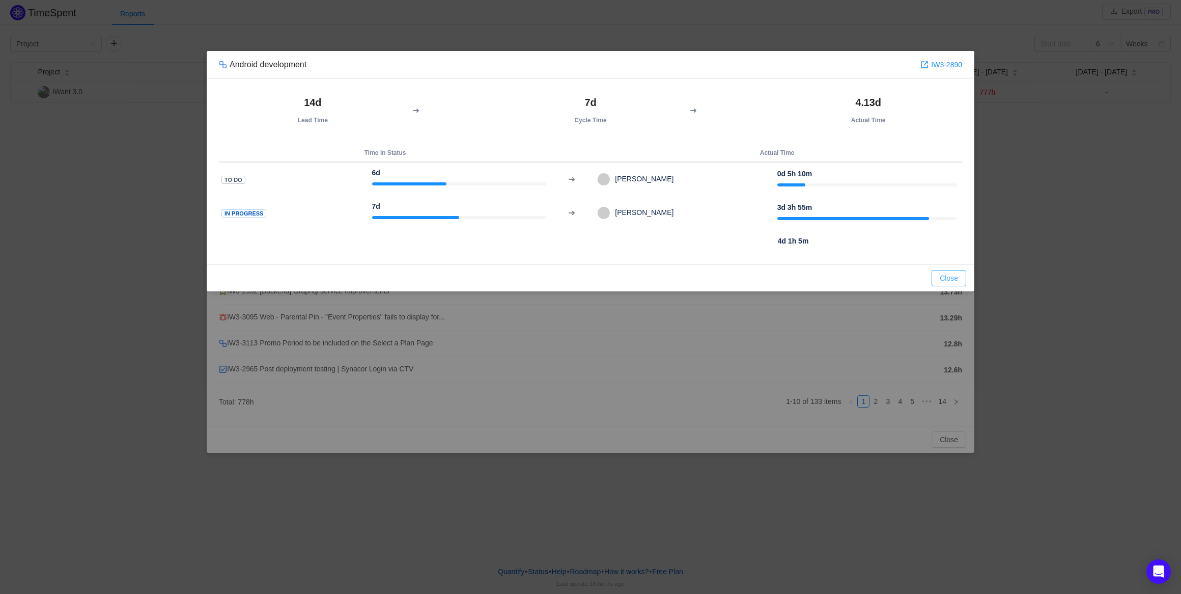 The height and width of the screenshot is (594, 1181). What do you see at coordinates (244, 213) in the screenshot?
I see `span: In Progress` at bounding box center [244, 213].